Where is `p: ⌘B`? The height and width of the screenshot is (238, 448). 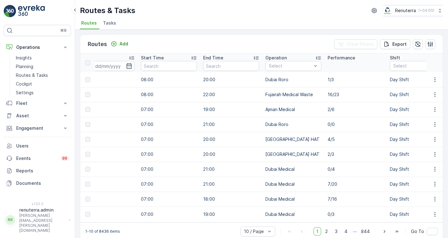 p: ⌘B is located at coordinates (63, 30).